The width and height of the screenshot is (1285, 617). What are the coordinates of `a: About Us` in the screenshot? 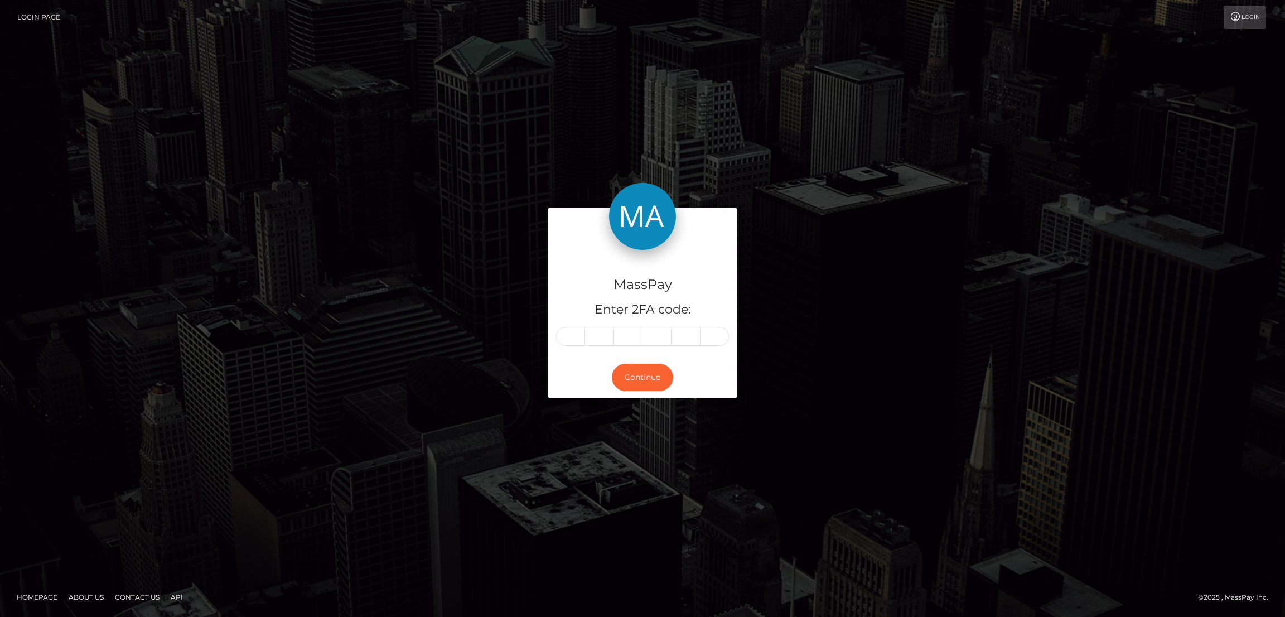 It's located at (86, 597).